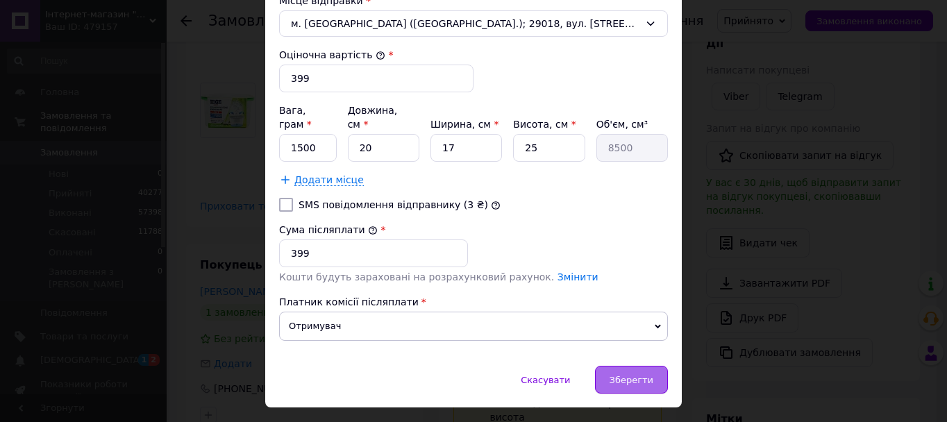 This screenshot has height=422, width=947. What do you see at coordinates (295, 117) in the screenshot?
I see `label: Вага, грам` at bounding box center [295, 117].